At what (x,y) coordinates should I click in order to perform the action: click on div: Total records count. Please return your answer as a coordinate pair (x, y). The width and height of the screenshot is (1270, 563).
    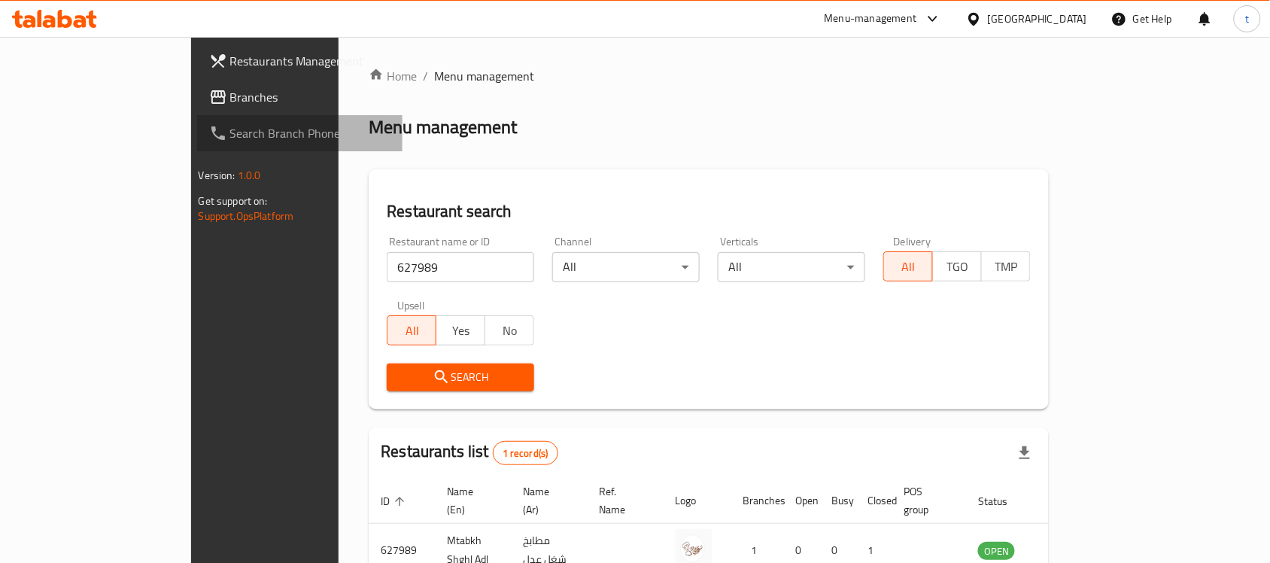
    Looking at the image, I should click on (525, 453).